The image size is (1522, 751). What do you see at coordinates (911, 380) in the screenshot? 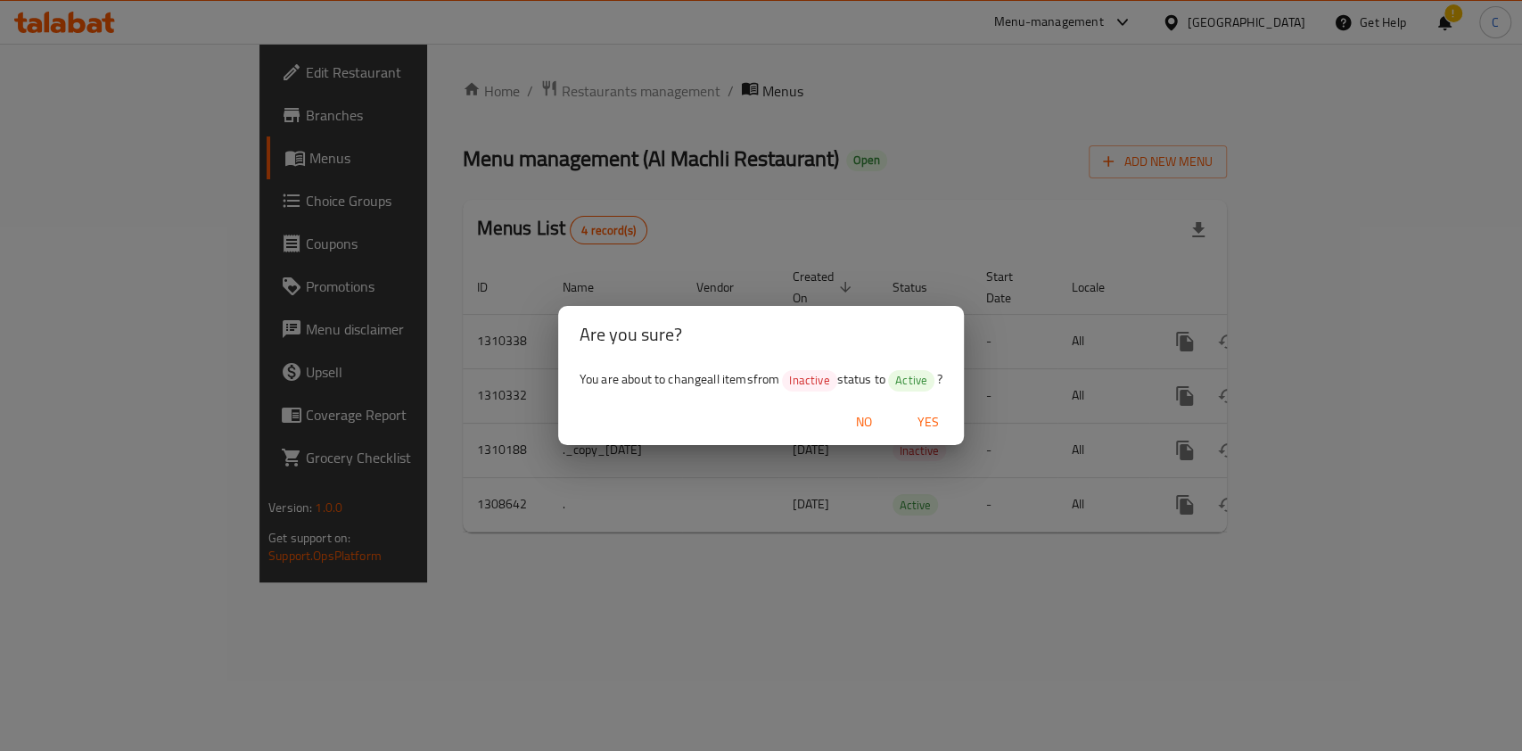
I see `span: Active` at bounding box center [911, 380].